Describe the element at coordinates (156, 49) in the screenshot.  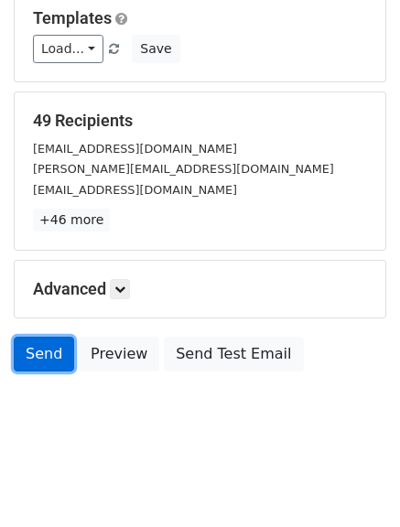
I see `button: Save` at that location.